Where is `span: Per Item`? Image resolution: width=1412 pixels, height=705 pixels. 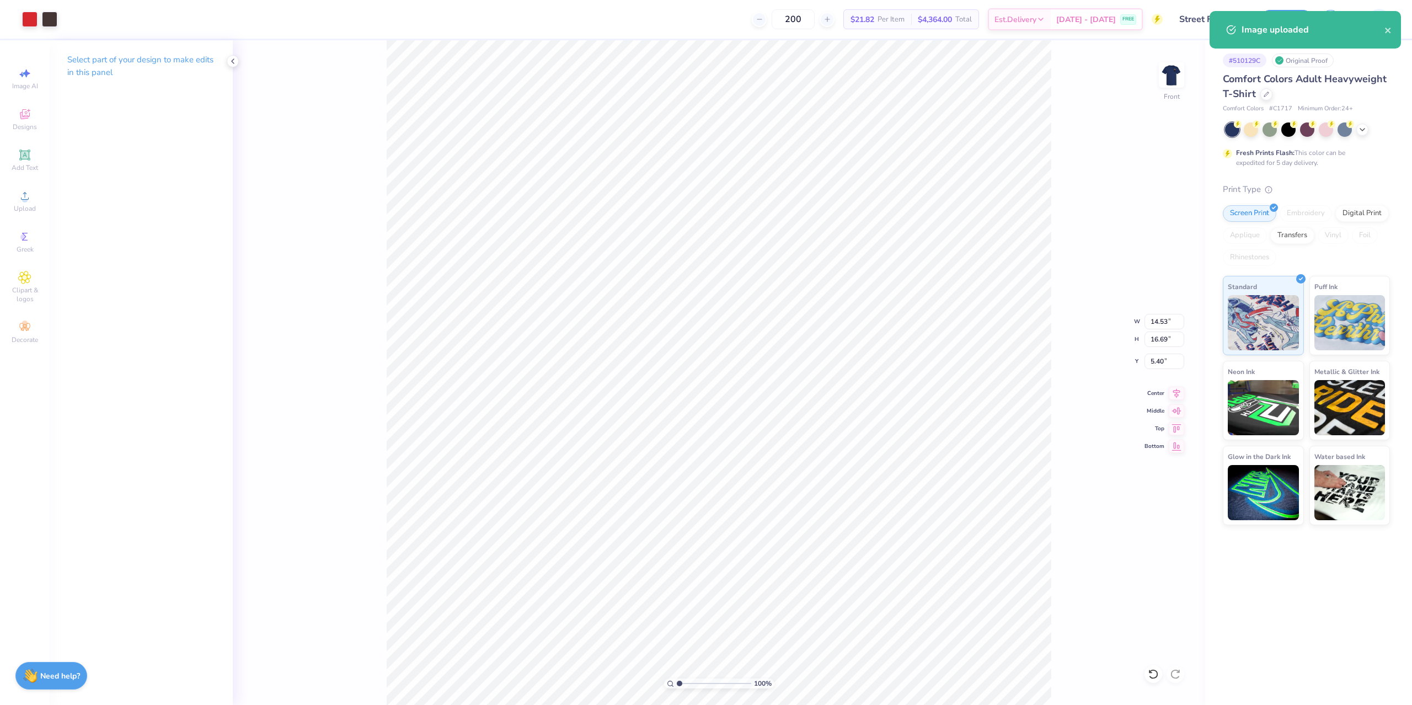
span: Per Item is located at coordinates (891, 19).